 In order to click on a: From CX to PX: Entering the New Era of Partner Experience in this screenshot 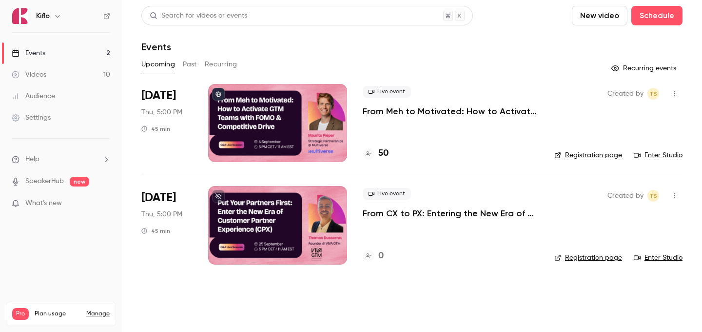, I will do `click(451, 213)`.